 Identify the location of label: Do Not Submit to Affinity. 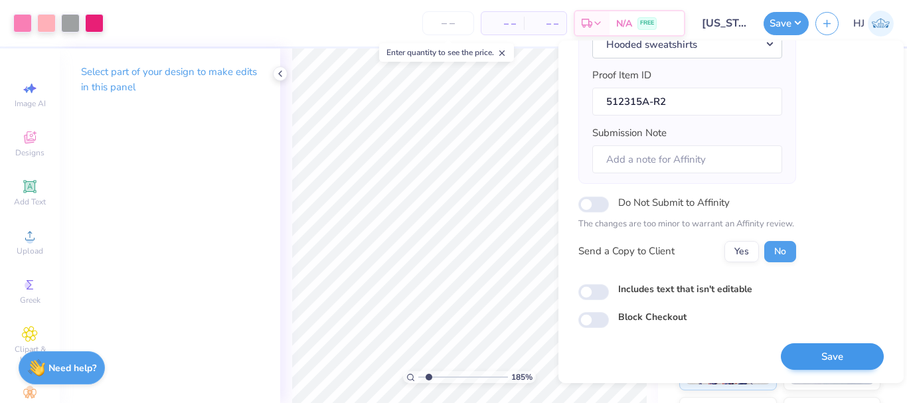
(674, 203).